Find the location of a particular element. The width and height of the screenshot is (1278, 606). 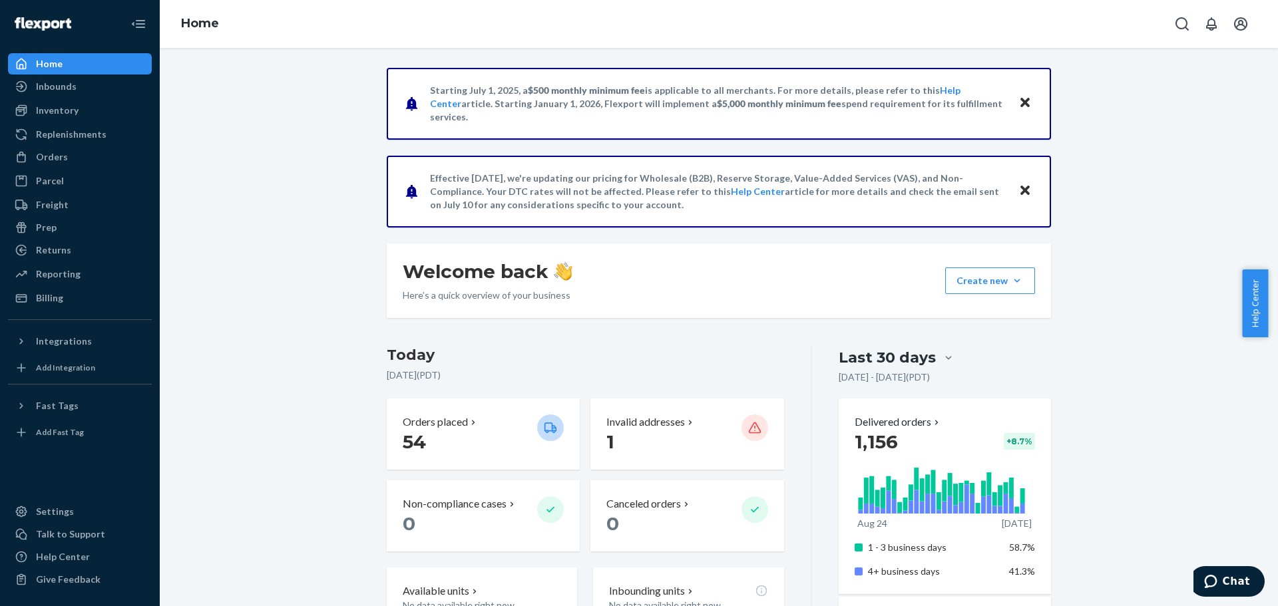

span: 41.3% is located at coordinates (1022, 571).